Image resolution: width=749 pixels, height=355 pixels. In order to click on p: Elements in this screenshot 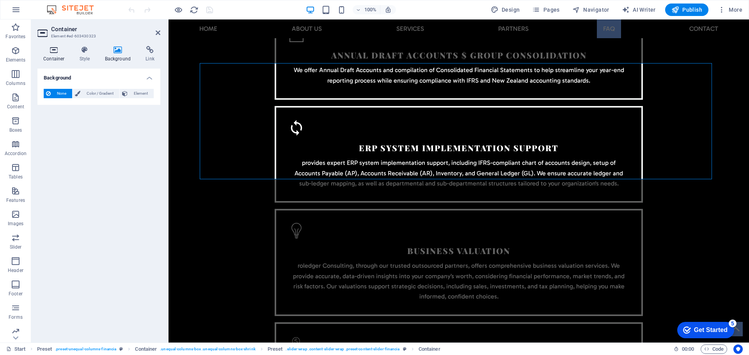, I will do `click(16, 60)`.